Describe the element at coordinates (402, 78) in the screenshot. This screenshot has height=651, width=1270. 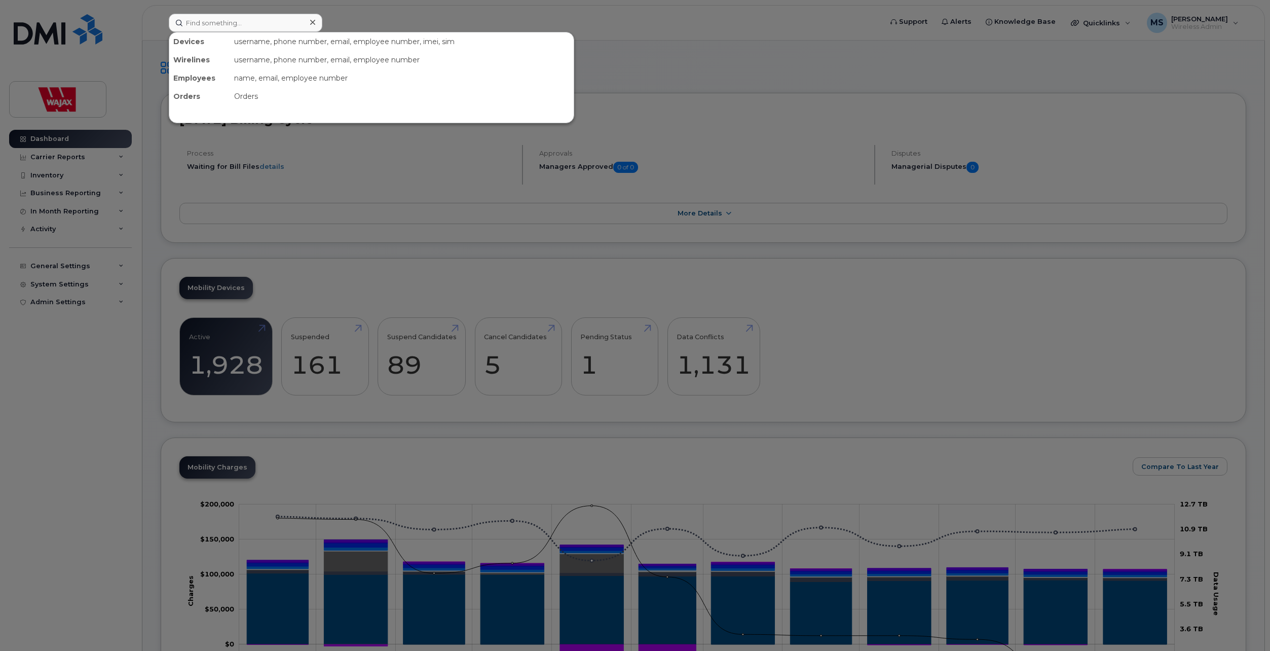
I see `div: name, email, employee number` at that location.